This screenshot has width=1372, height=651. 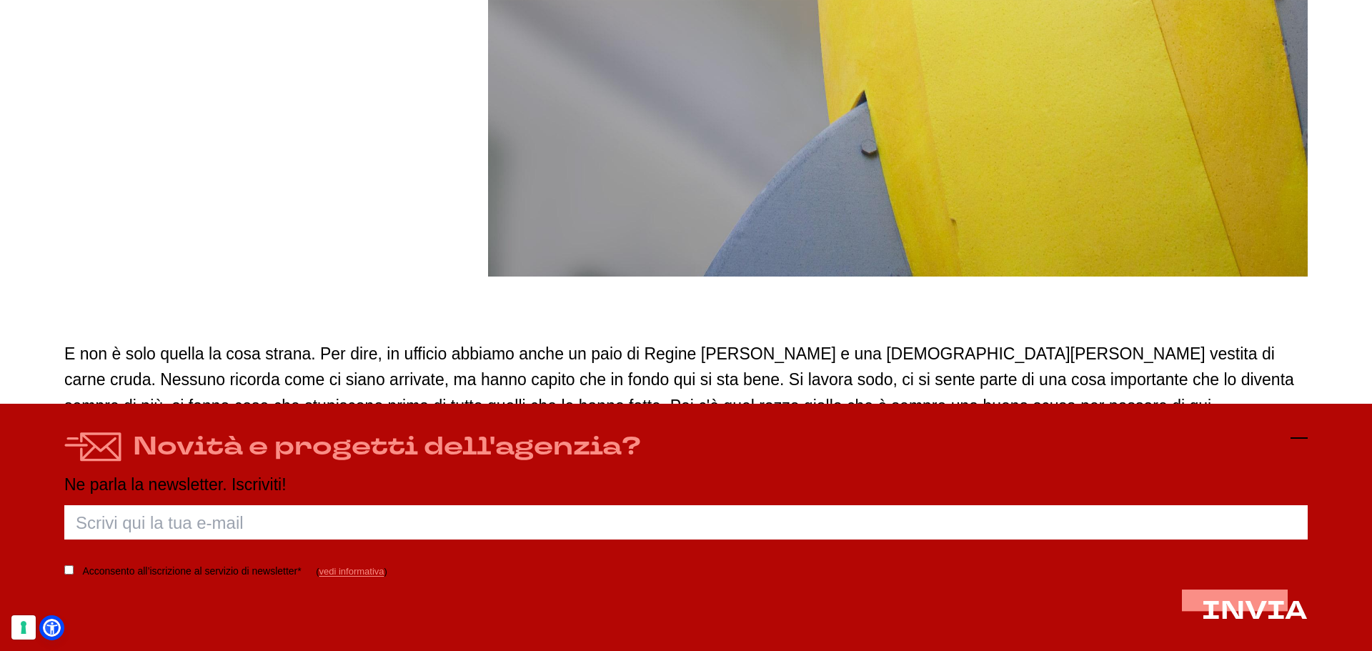 What do you see at coordinates (51, 627) in the screenshot?
I see `a: Open Accessibility Menu` at bounding box center [51, 627].